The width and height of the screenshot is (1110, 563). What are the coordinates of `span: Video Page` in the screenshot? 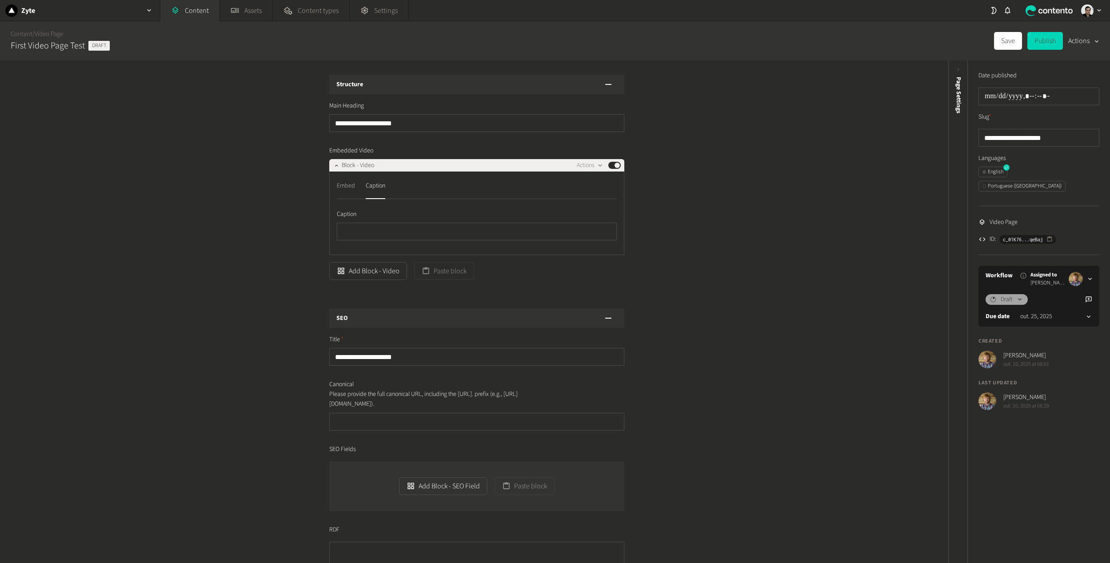 It's located at (1004, 222).